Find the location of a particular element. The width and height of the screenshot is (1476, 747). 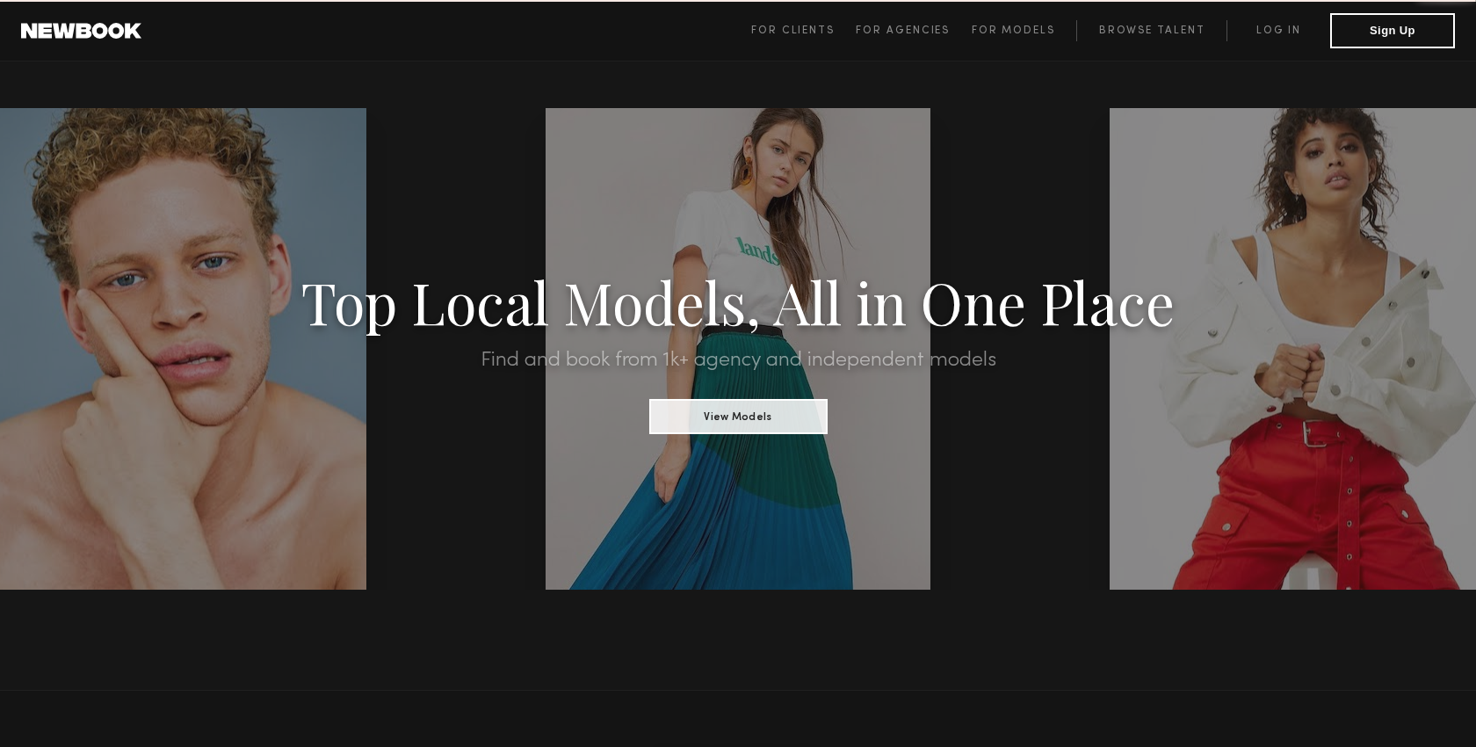

button: View Models is located at coordinates (738, 416).